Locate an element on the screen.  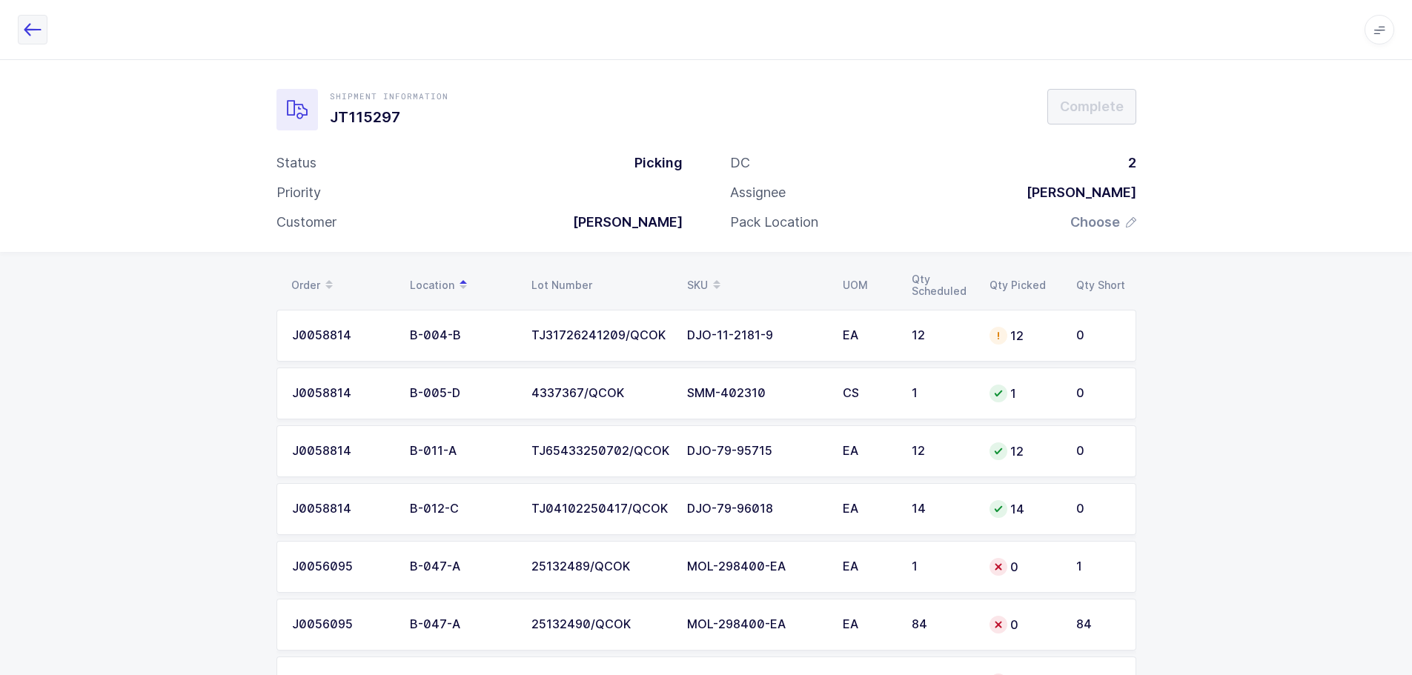
div: CS is located at coordinates (868, 394).